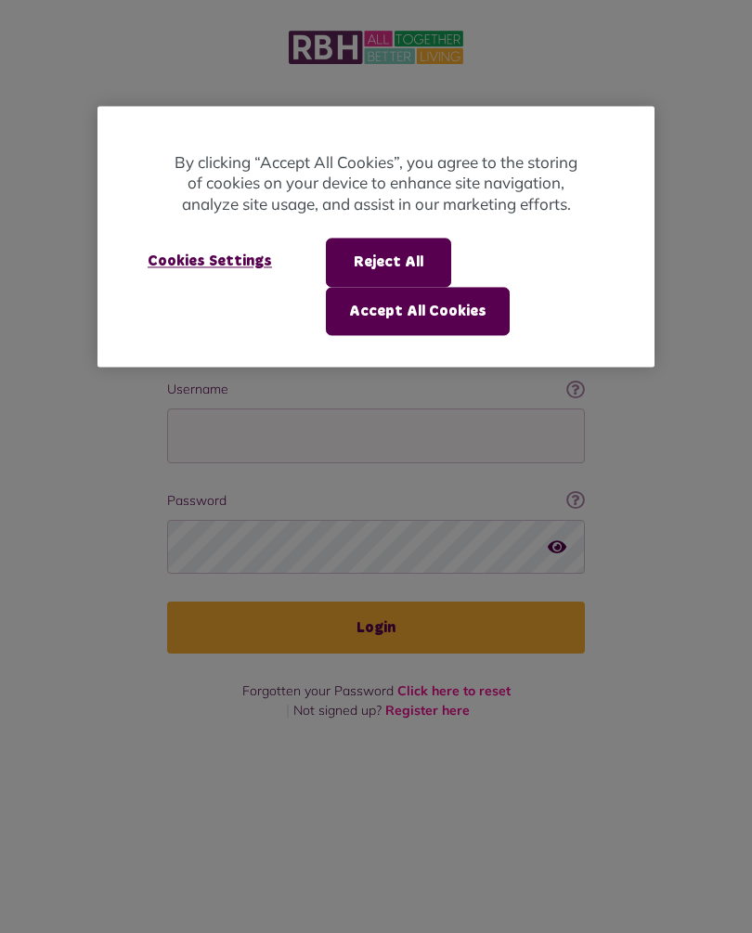 The image size is (752, 933). Describe the element at coordinates (376, 184) in the screenshot. I see `p: By clicking “Accept All Cookies”, you agree to the storing of cookies on your device to enhance s...` at that location.